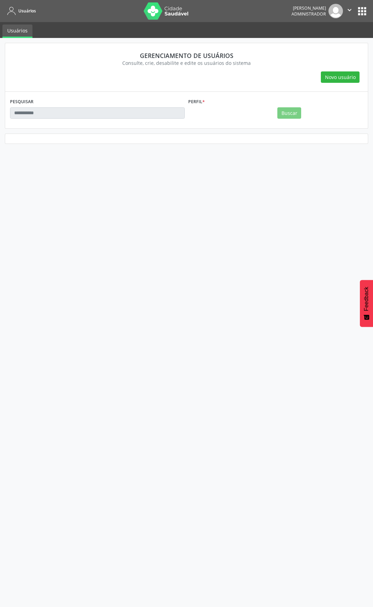  What do you see at coordinates (27, 11) in the screenshot?
I see `span: Usuários` at bounding box center [27, 11].